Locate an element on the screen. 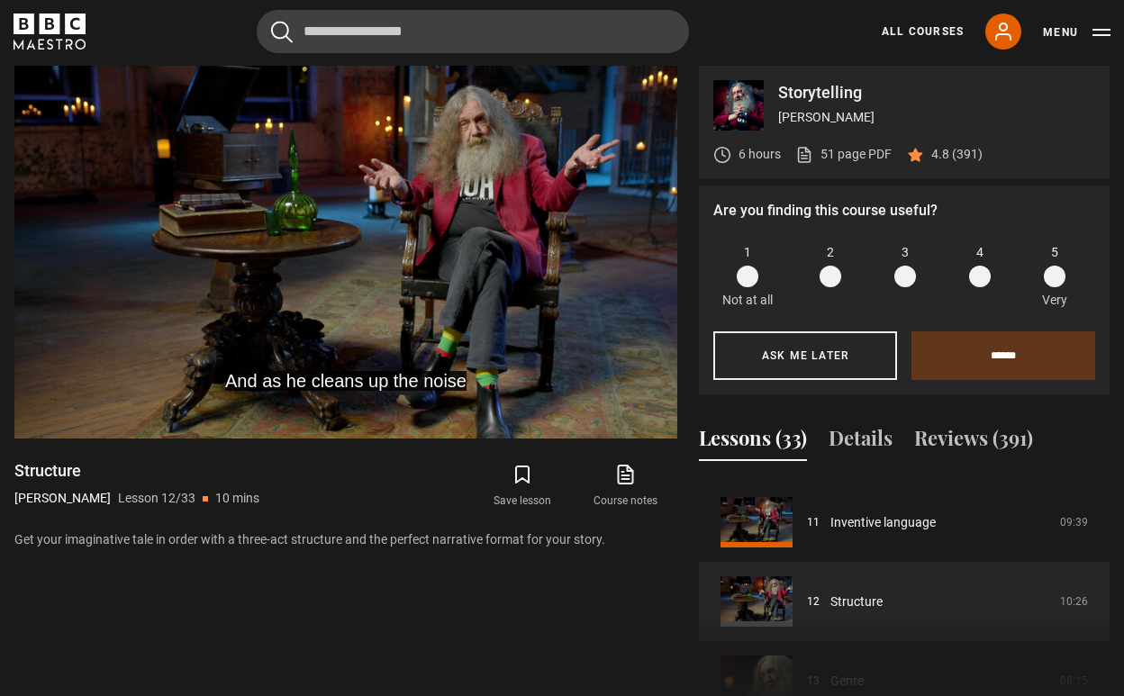 This screenshot has width=1124, height=696. span: 1 is located at coordinates (748, 252).